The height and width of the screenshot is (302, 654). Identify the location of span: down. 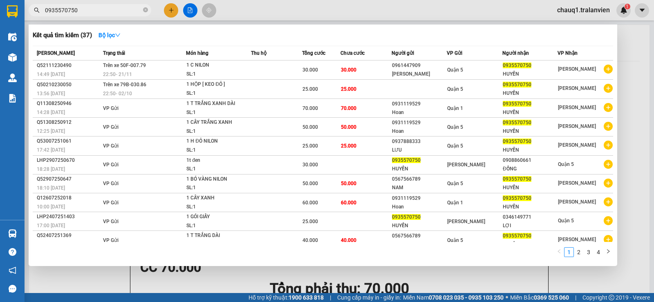
(118, 35).